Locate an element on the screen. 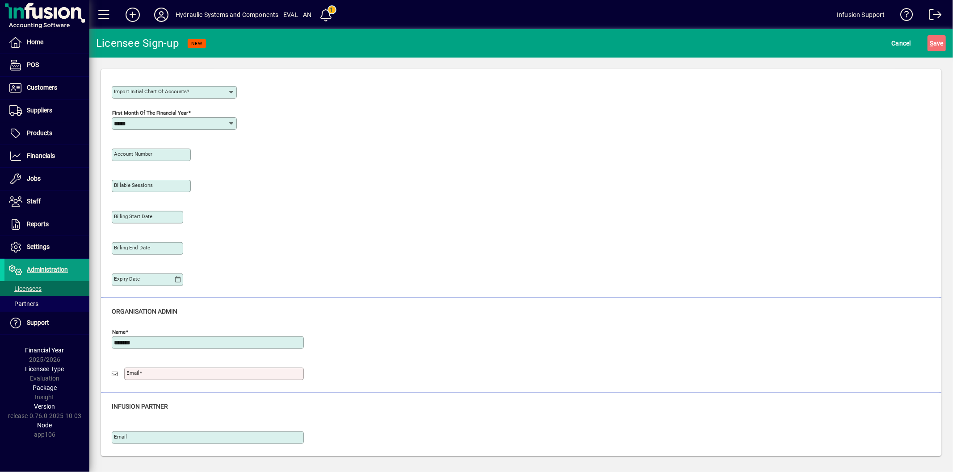 Image resolution: width=953 pixels, height=472 pixels. div: Hydraulic Systems and Components - EVAL - AN is located at coordinates (243, 15).